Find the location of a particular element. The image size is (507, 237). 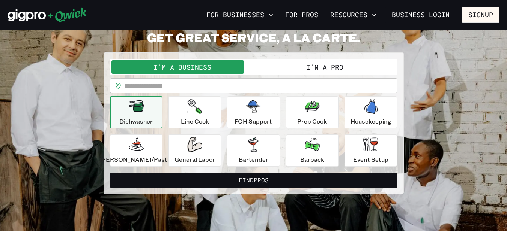

p: Event Setup is located at coordinates (370, 160).